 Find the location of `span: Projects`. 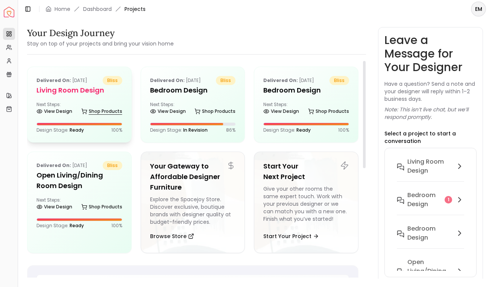

span: Projects is located at coordinates (135, 9).